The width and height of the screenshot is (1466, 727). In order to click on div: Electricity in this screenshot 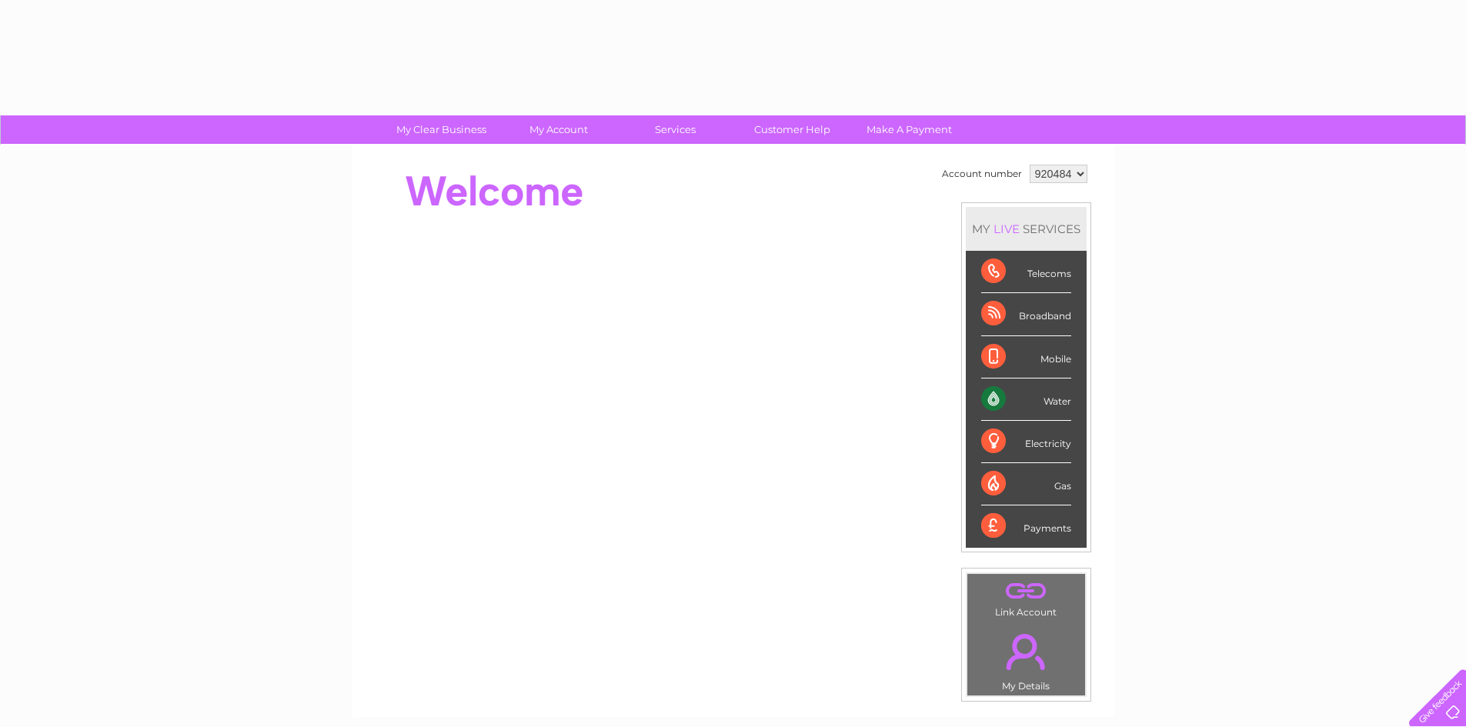, I will do `click(1026, 442)`.